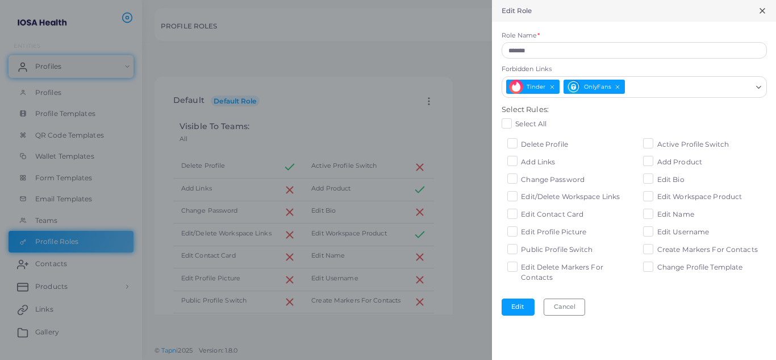 The height and width of the screenshot is (360, 776). Describe the element at coordinates (700, 266) in the screenshot. I see `span: Change Profile Template` at that location.